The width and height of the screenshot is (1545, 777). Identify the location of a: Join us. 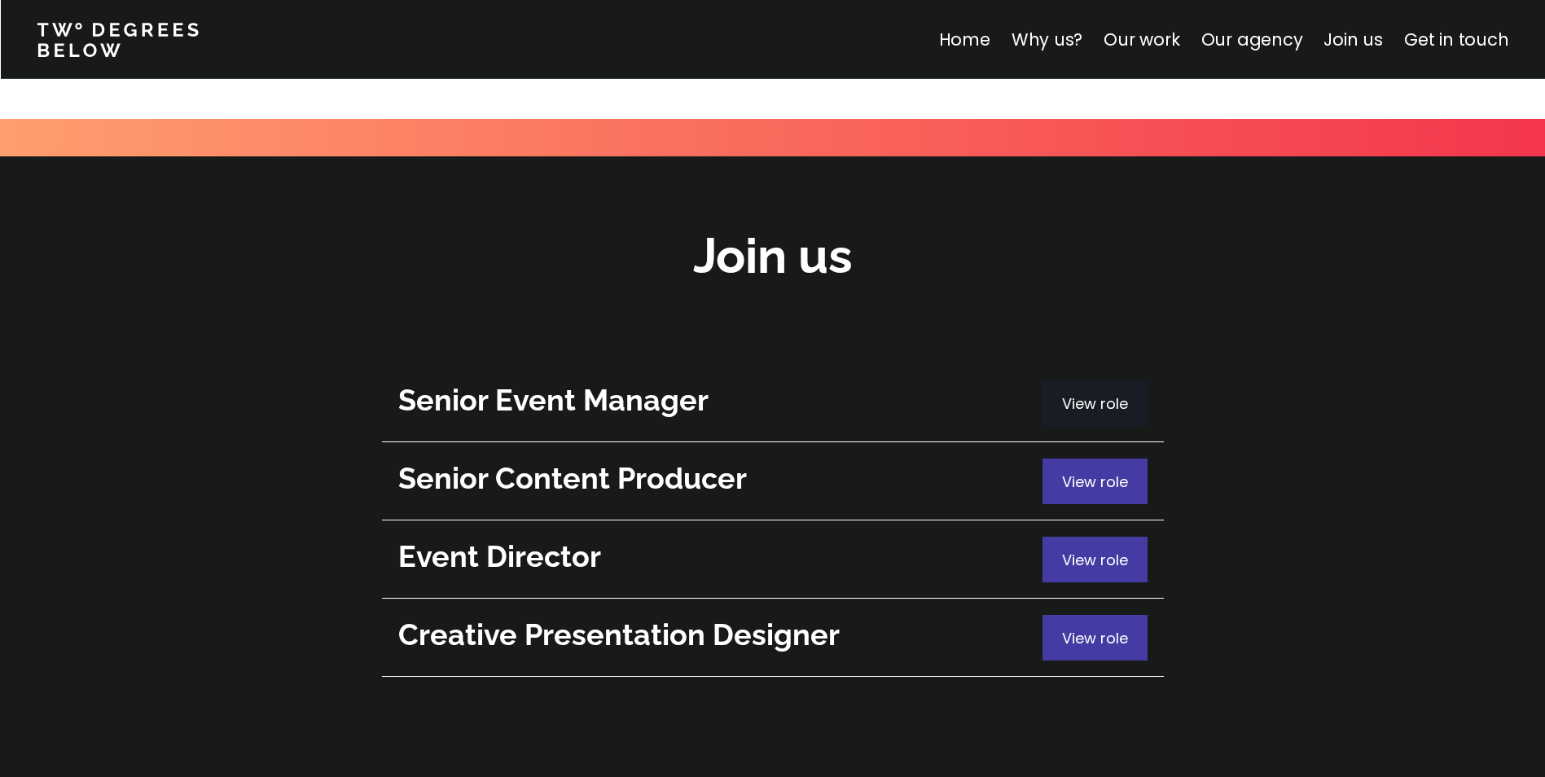
(1353, 39).